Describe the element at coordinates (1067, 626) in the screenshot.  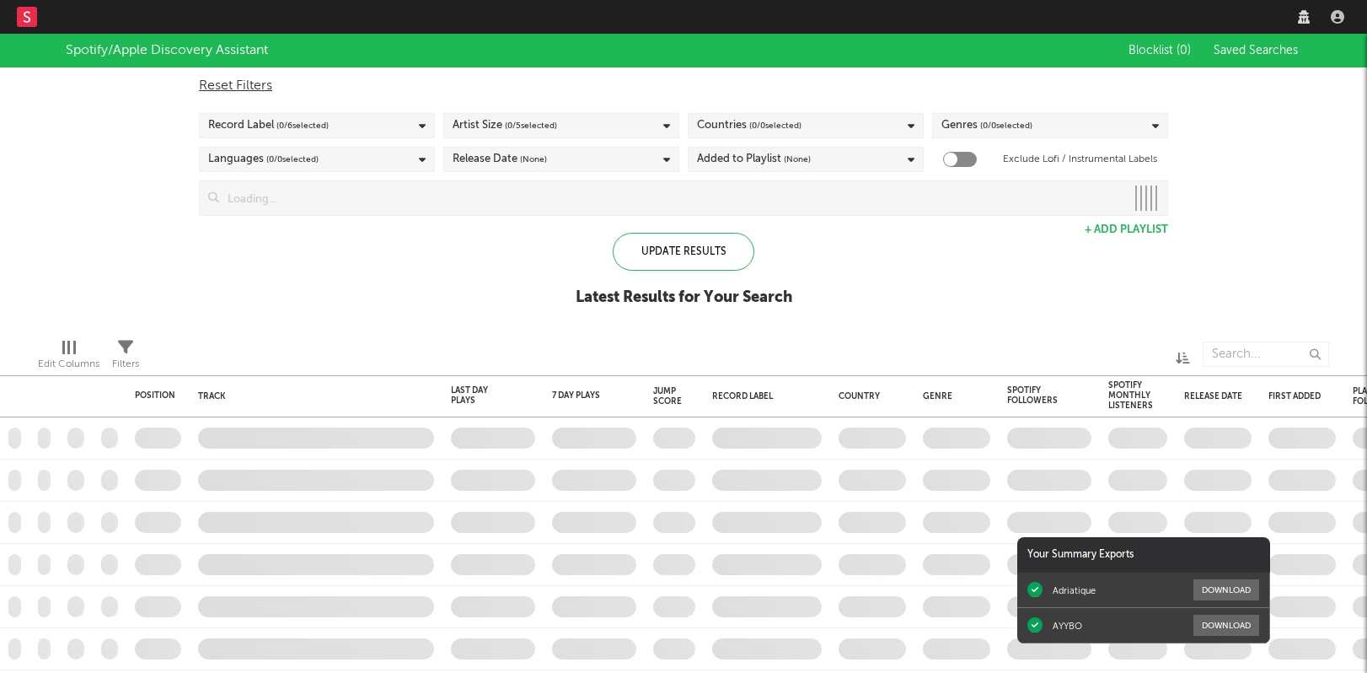
I see `div: AYYBO` at that location.